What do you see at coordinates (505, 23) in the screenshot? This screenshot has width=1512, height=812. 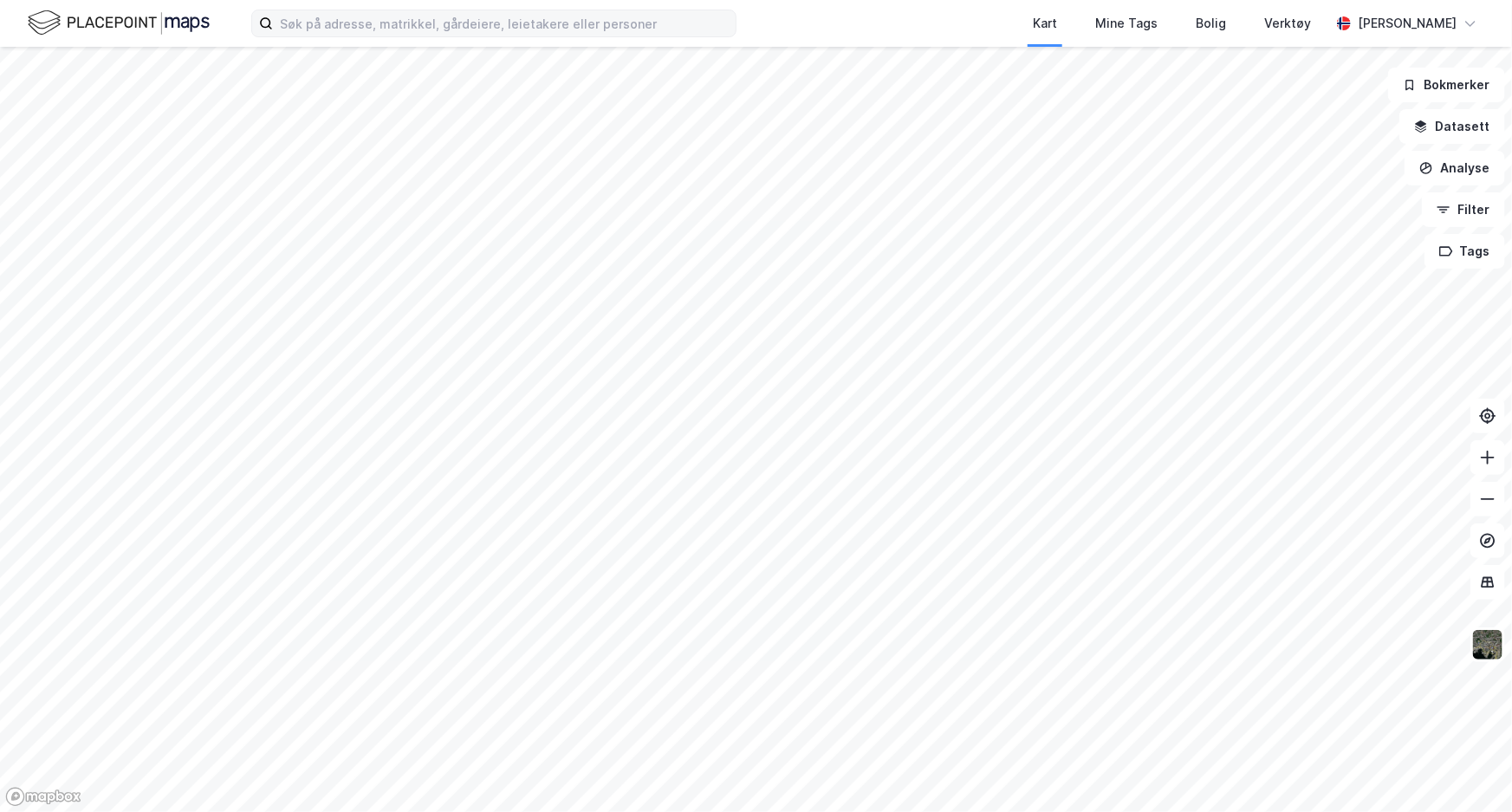 I see `input: Søk på adresse, matrikkel, gårdeiere, leietakere eller personer` at bounding box center [505, 23].